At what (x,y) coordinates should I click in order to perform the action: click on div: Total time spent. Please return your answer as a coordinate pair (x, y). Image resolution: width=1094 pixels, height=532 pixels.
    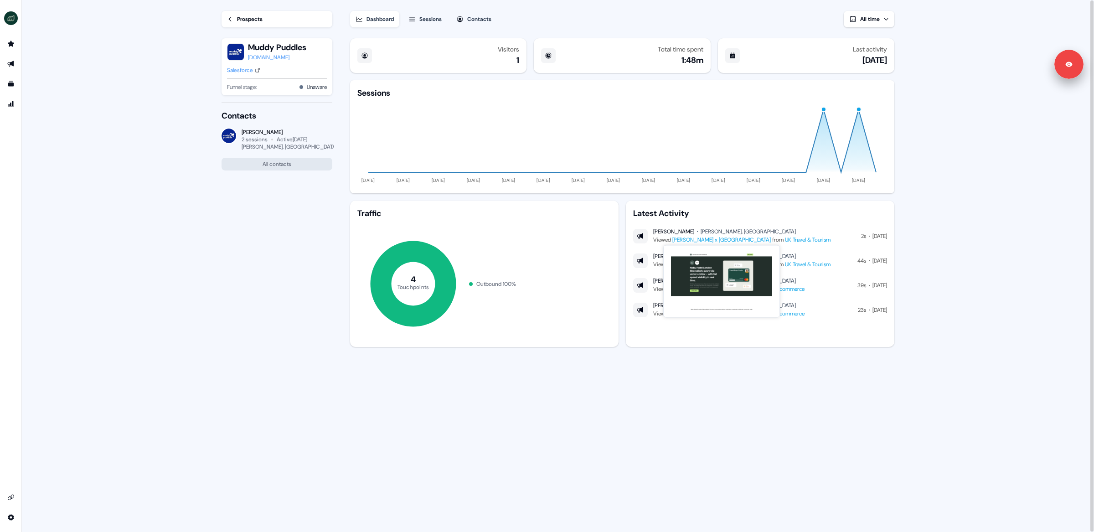
    Looking at the image, I should click on (681, 49).